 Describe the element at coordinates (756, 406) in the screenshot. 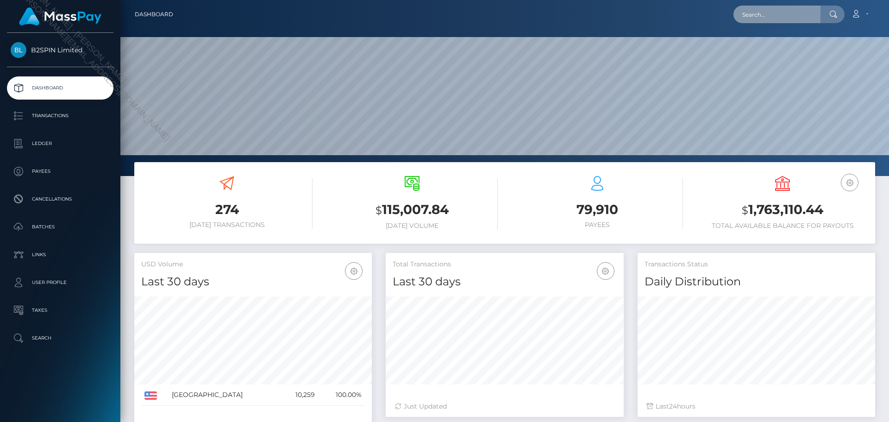

I see `div: Last hours` at that location.